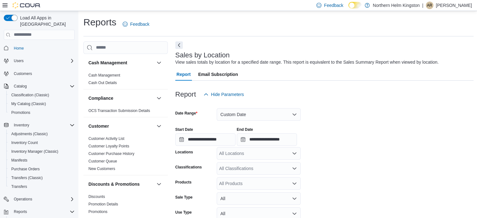 This screenshot has height=218, width=477. Describe the element at coordinates (114, 184) in the screenshot. I see `h3: Discounts & Promotions` at that location.